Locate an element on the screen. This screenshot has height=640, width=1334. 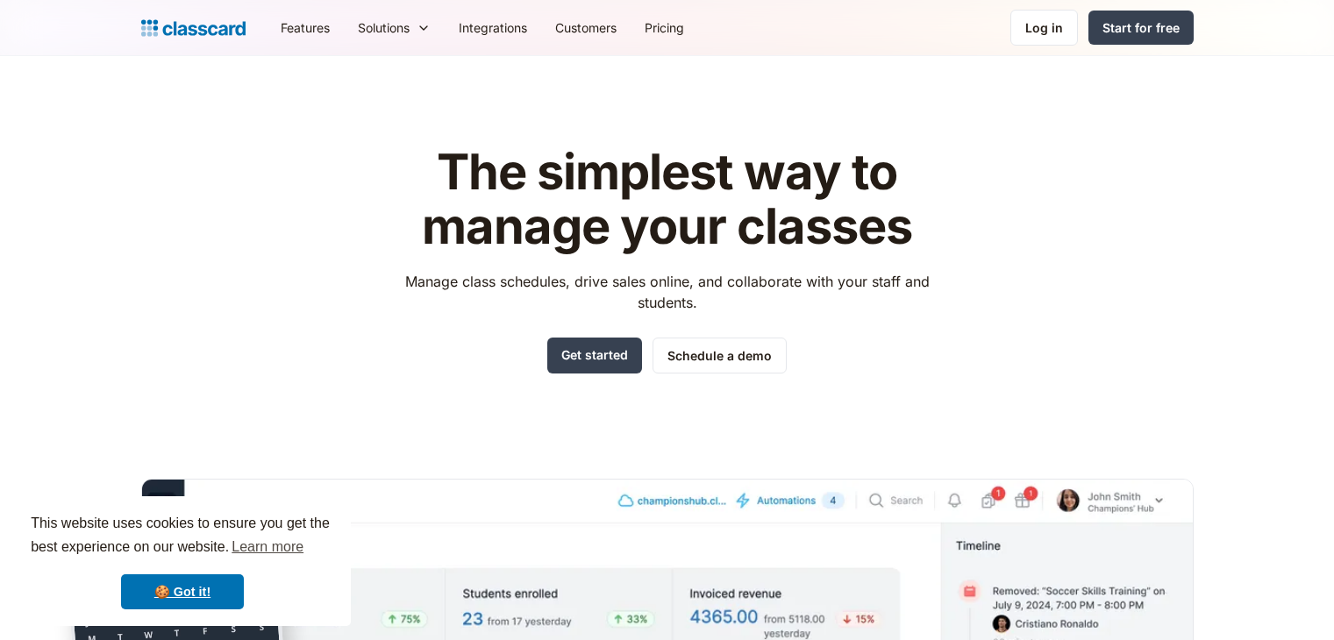
p: Manage class schedules, drive sales online, and collaborate with your staff and students. is located at coordinates (666, 292).